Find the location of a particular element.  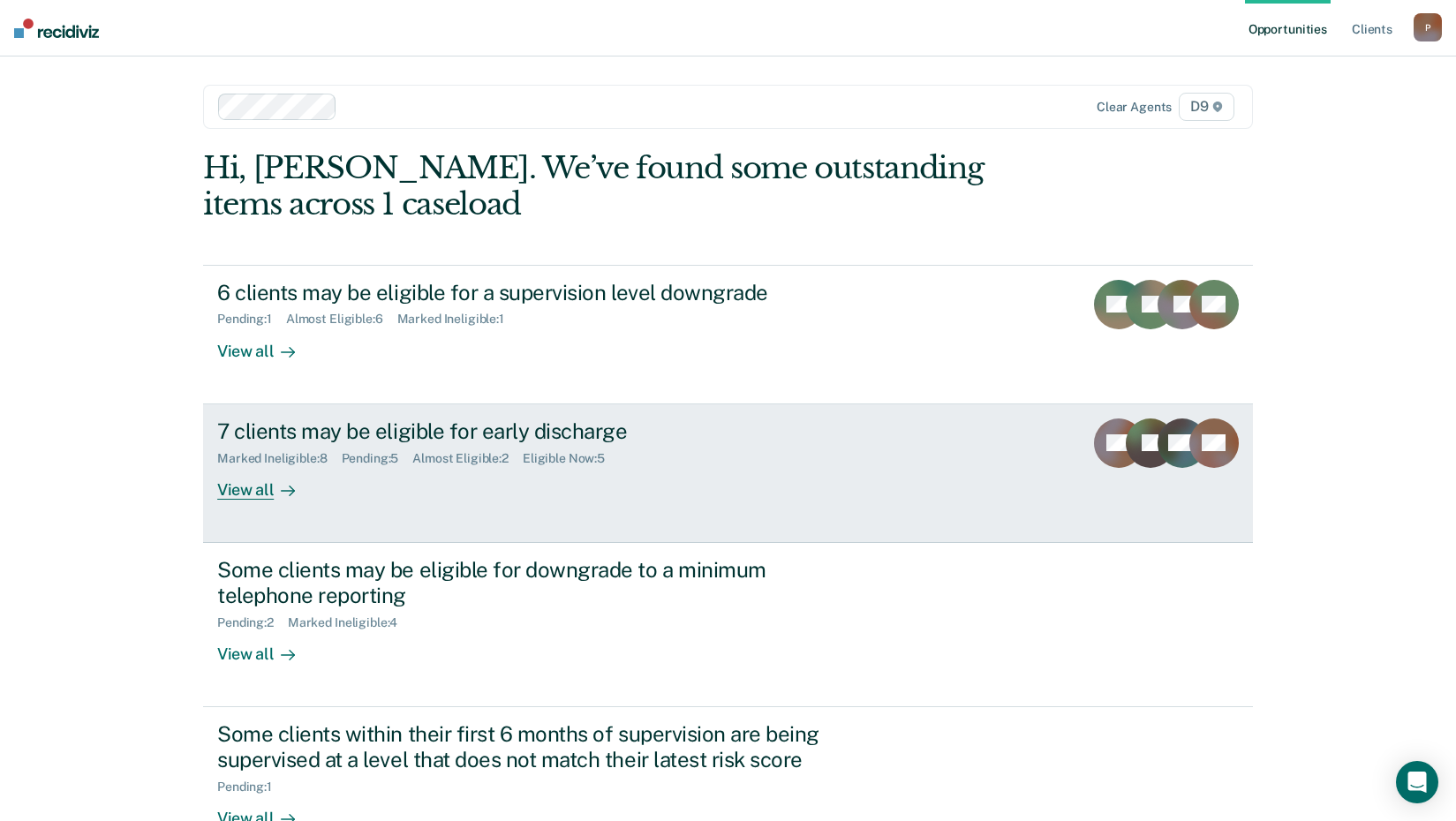

div: Almost Eligible : 6 is located at coordinates (342, 319).